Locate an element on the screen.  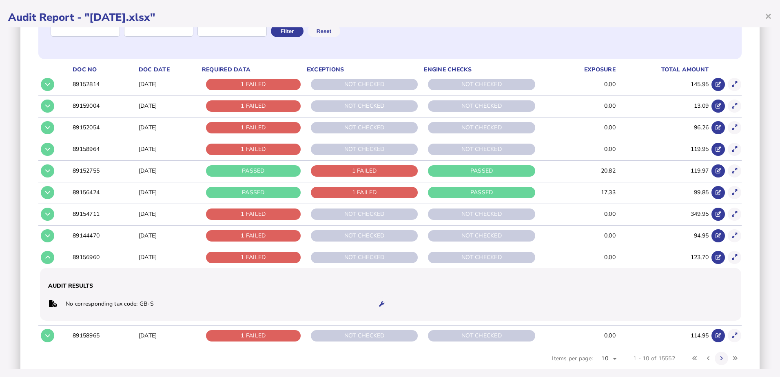
button: Reset is located at coordinates (324, 31).